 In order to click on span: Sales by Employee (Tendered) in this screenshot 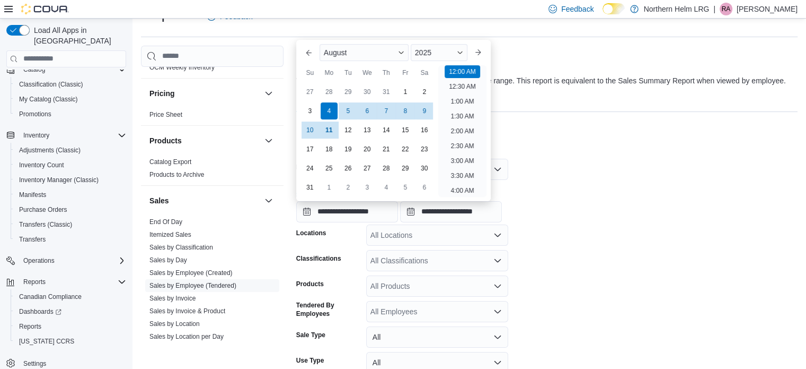, I will do `click(193, 285)`.